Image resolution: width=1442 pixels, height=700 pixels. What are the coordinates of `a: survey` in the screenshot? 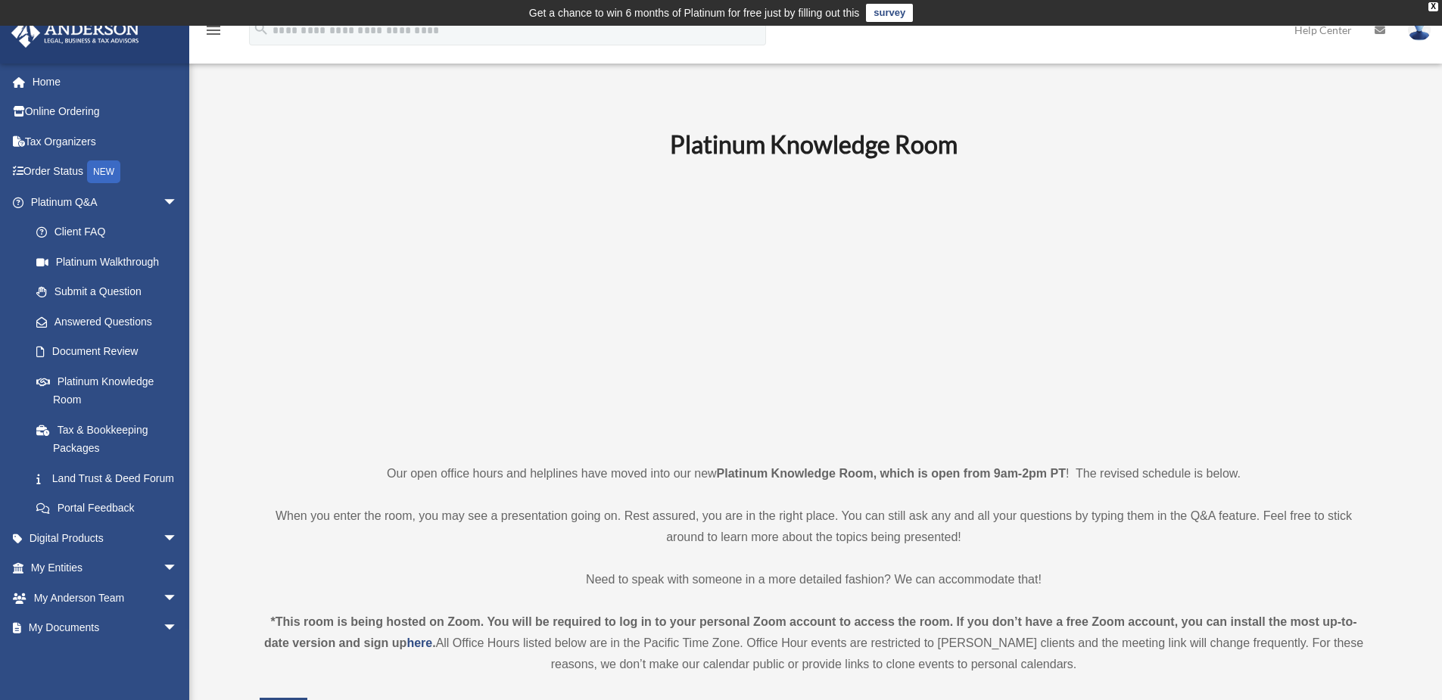 It's located at (889, 13).